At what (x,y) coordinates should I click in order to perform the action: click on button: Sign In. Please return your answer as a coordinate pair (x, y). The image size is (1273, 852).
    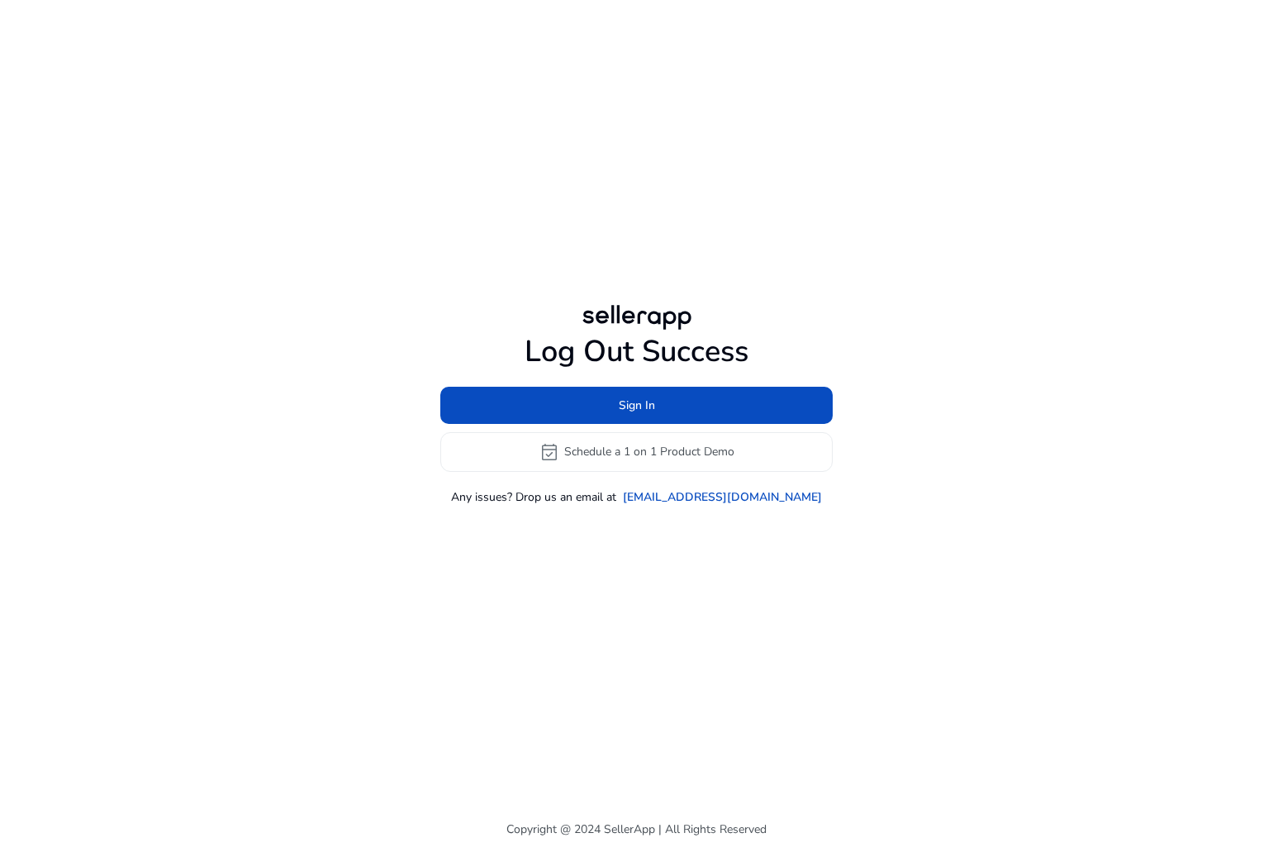
    Looking at the image, I should click on (636, 405).